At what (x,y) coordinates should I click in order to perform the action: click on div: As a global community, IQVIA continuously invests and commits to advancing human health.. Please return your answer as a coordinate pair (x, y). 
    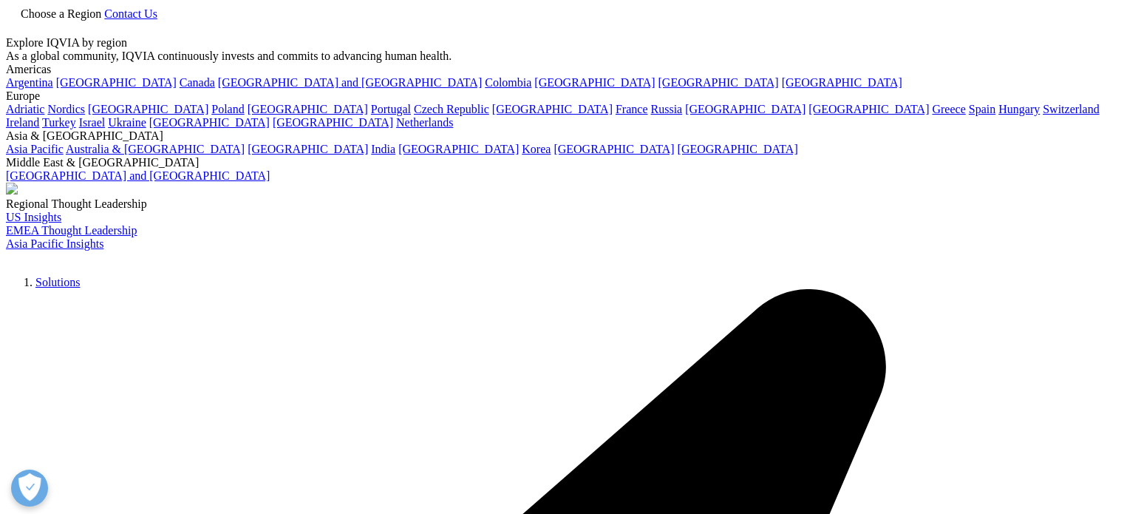
    Looking at the image, I should click on (562, 56).